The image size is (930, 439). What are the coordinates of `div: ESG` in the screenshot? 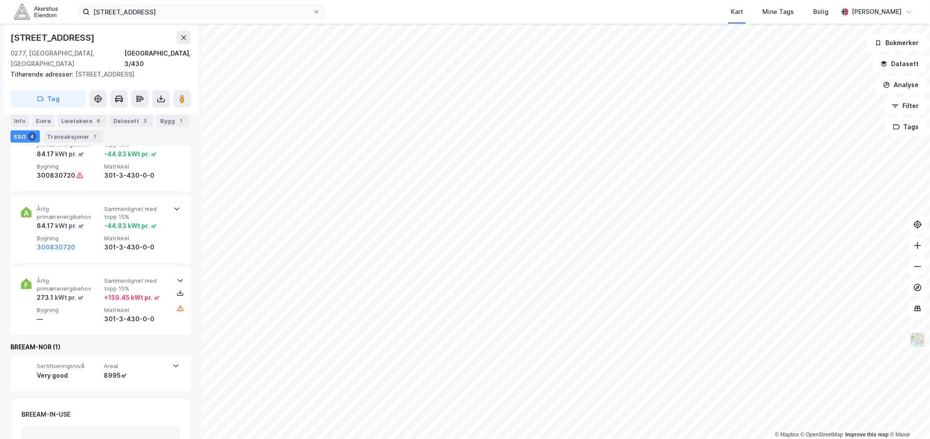 It's located at (25, 137).